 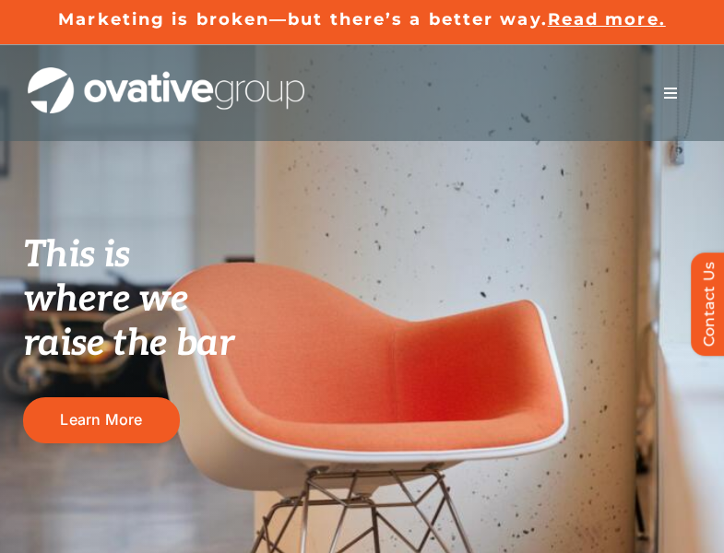 I want to click on span: where we raise the bar, so click(x=128, y=322).